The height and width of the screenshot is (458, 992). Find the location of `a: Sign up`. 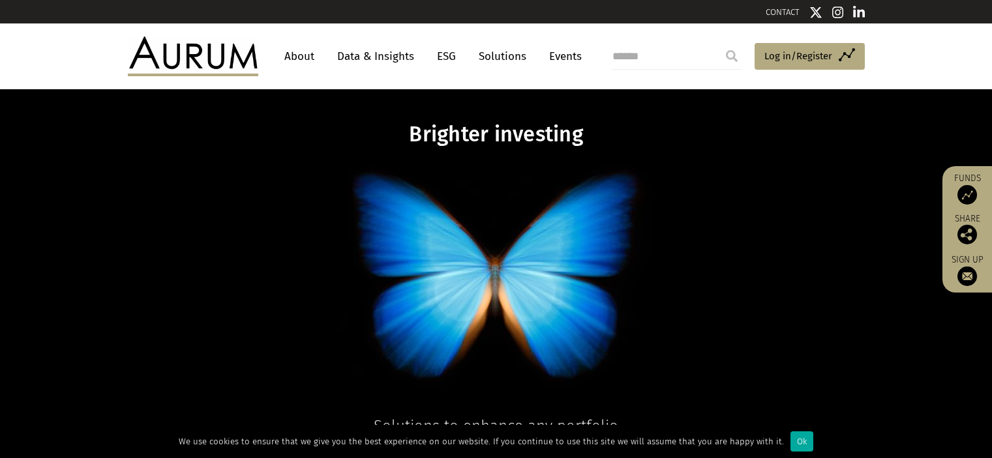

a: Sign up is located at coordinates (967, 270).